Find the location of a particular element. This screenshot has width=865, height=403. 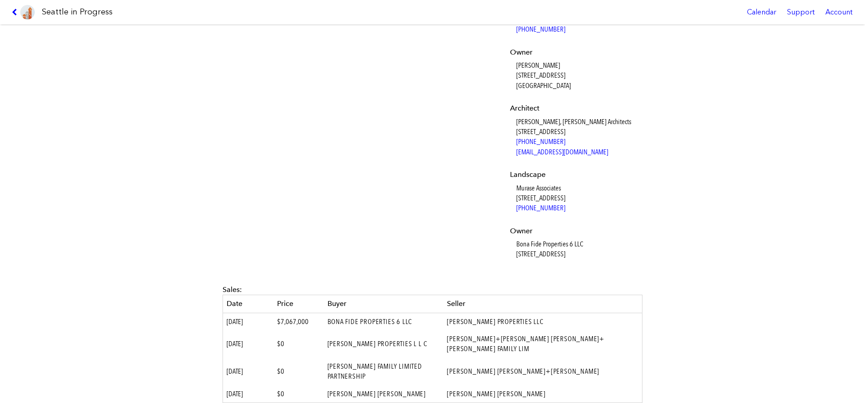

h1: Seattle in Progress is located at coordinates (77, 12).